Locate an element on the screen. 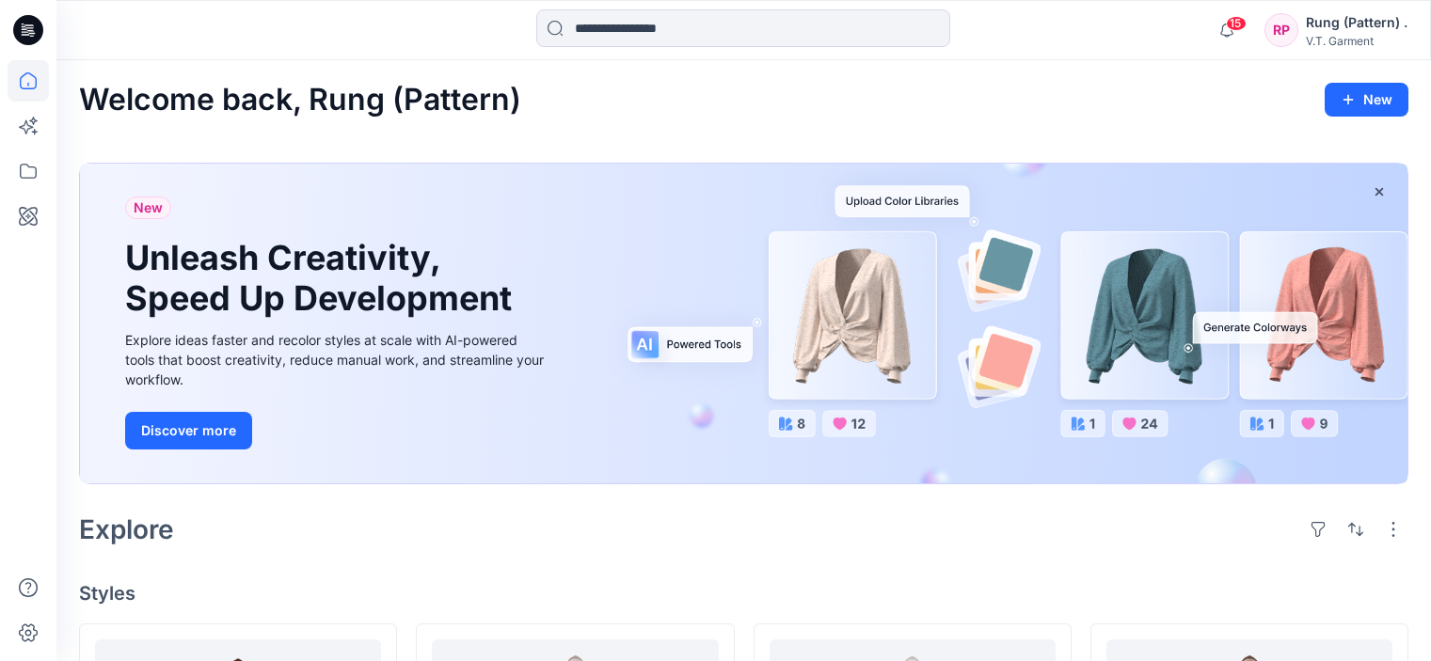 The width and height of the screenshot is (1431, 661). h1: Unleash Creativity, Speed Up Development is located at coordinates (323, 278).